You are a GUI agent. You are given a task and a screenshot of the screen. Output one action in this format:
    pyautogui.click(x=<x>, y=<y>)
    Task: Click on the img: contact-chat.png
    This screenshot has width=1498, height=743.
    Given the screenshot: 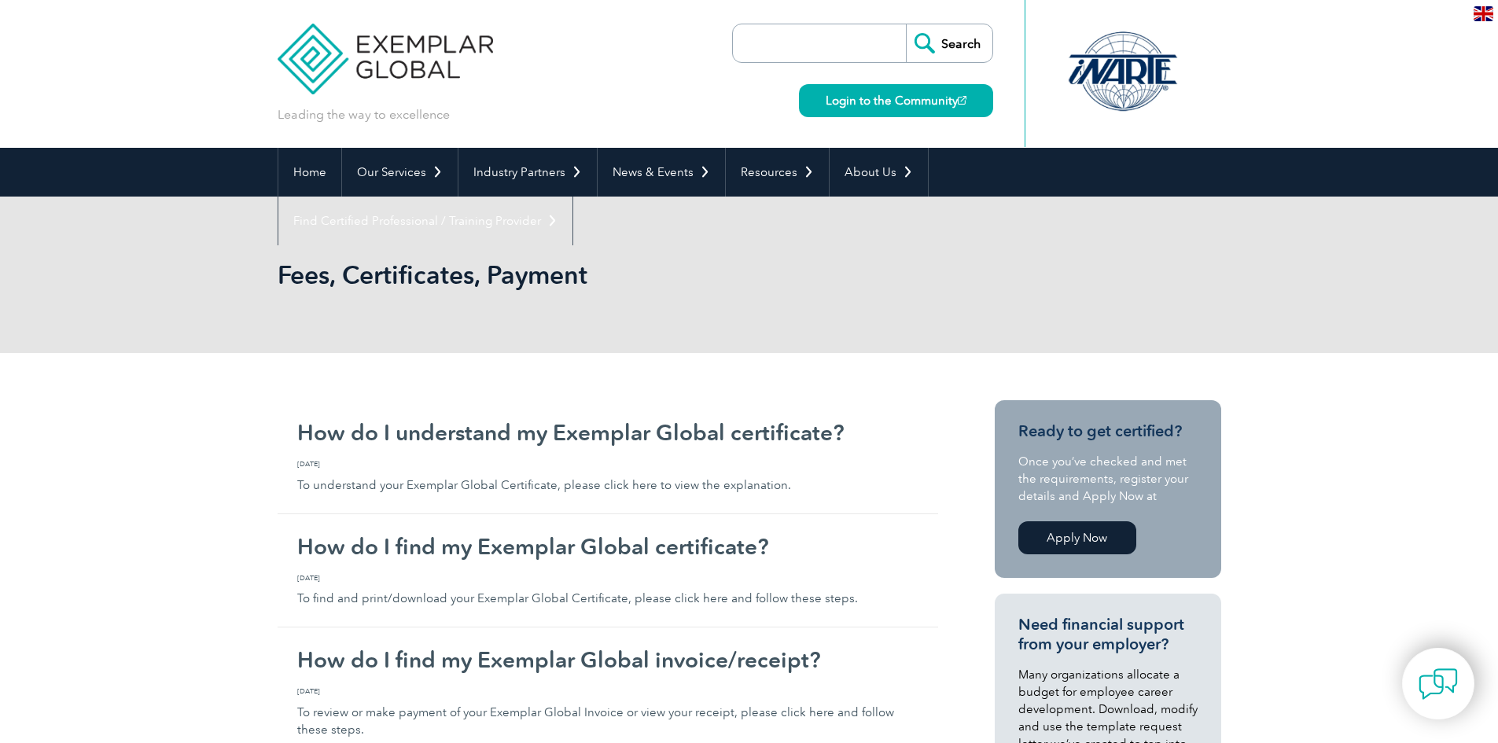 What is the action you would take?
    pyautogui.click(x=1438, y=684)
    